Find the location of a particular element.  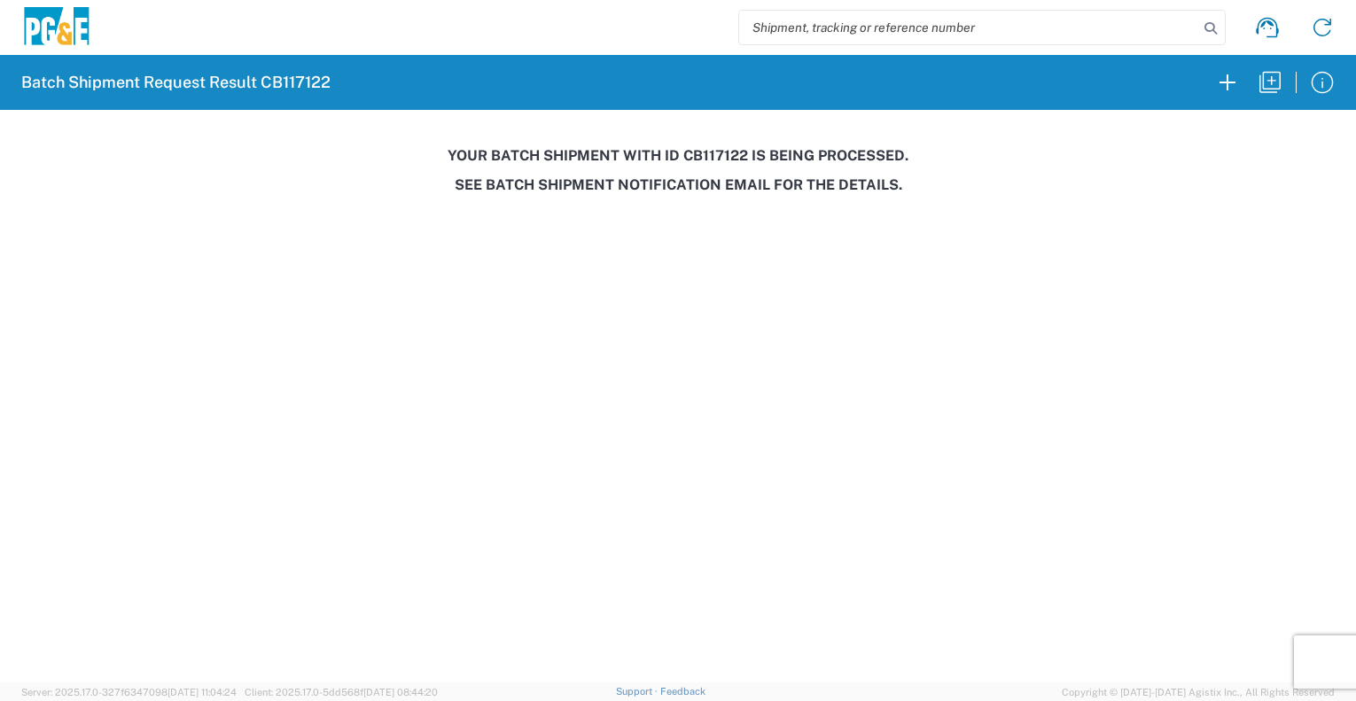

h3: Your batch shipment with id CB117122 is being processed. is located at coordinates (678, 155).